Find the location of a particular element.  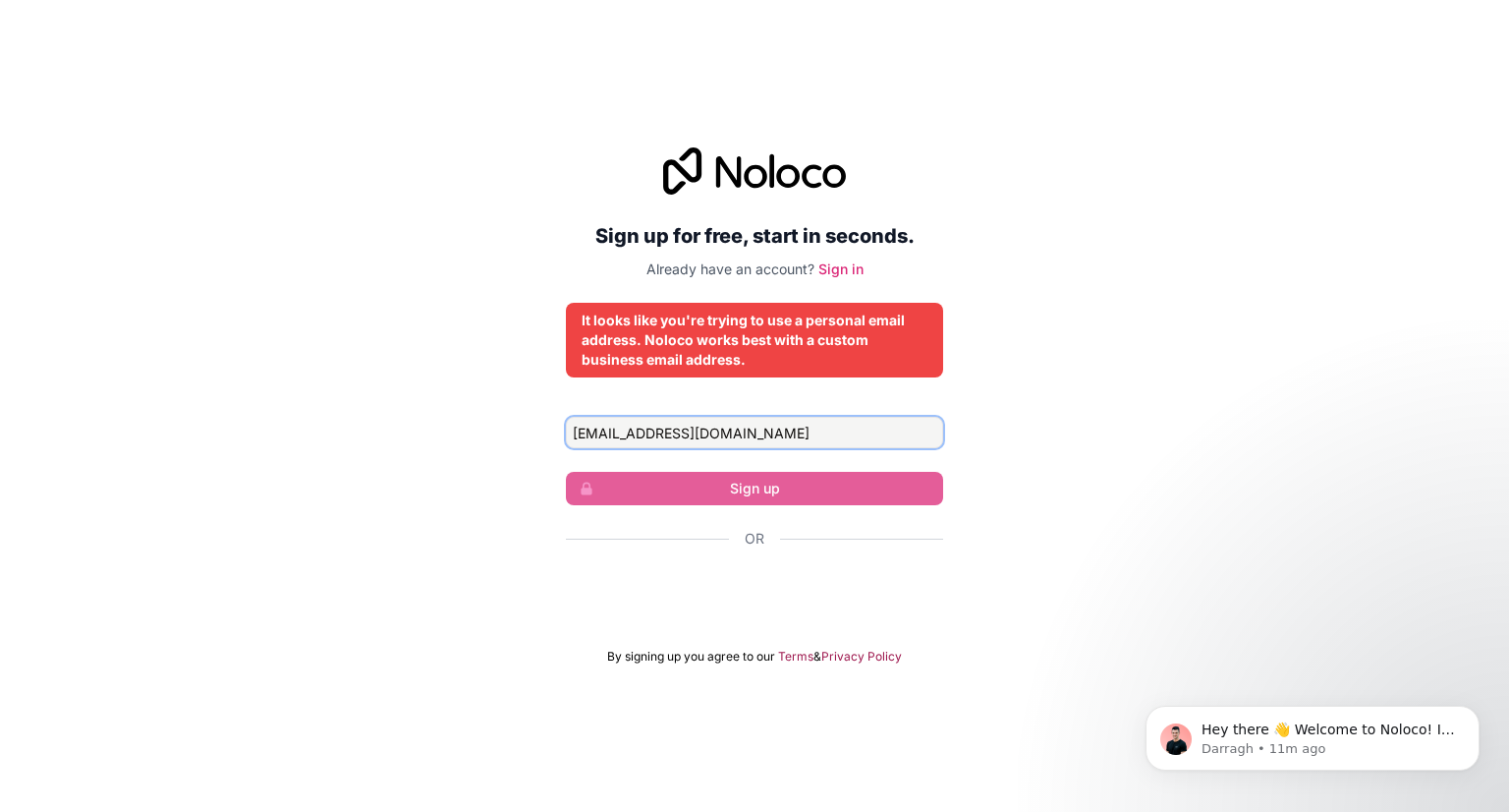

input: Email address is located at coordinates (755, 432).